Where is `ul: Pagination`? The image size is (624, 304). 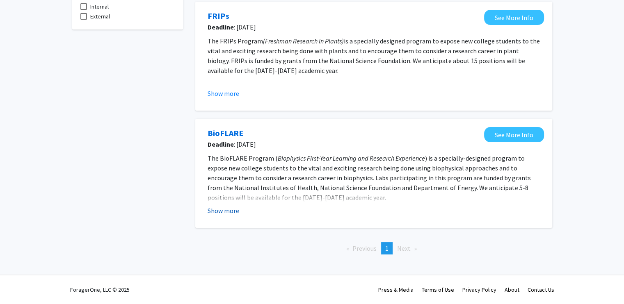
ul: Pagination is located at coordinates (374, 248).